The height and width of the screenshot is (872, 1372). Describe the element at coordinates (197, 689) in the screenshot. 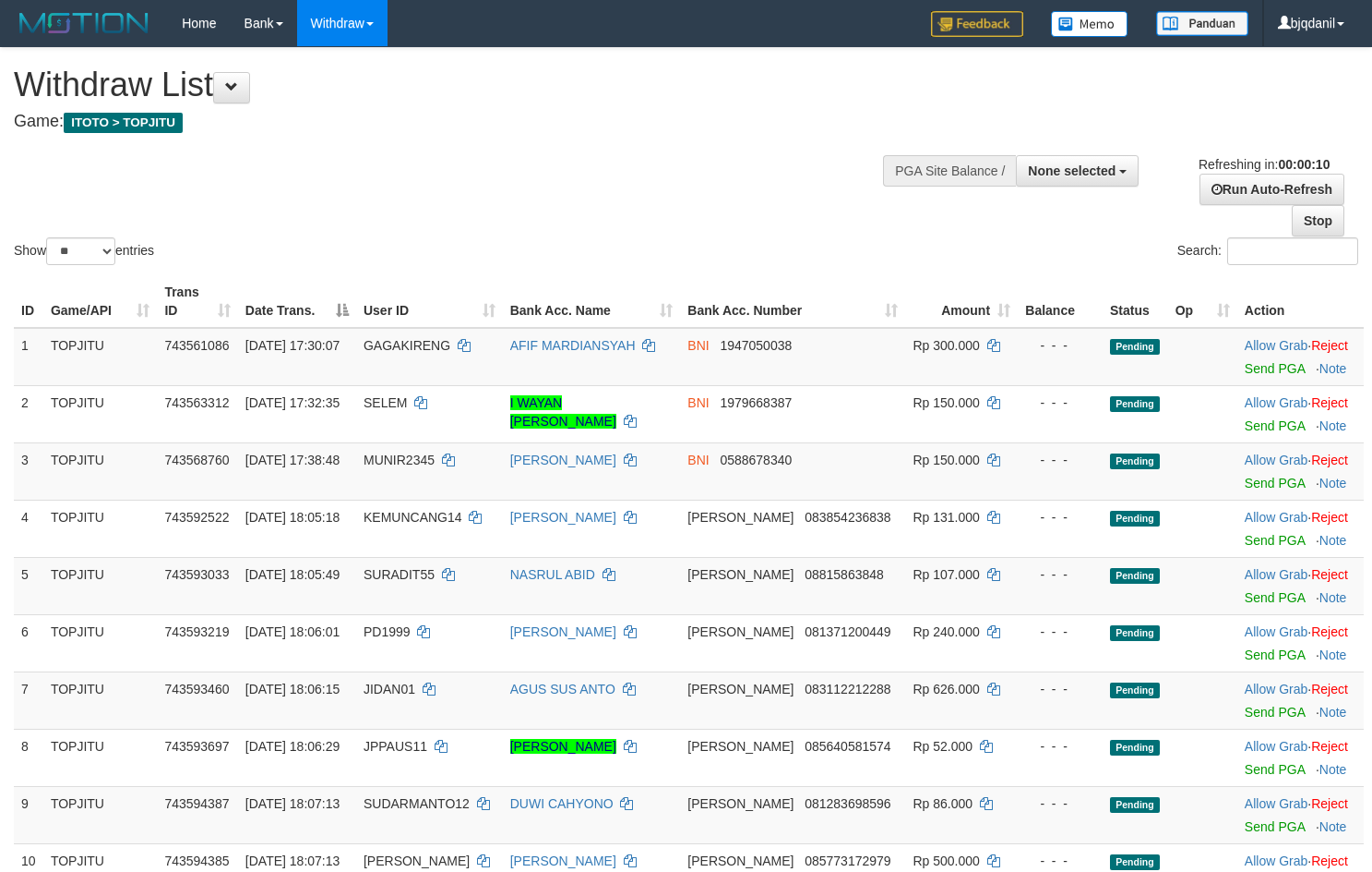

I see `span: 743593460` at that location.